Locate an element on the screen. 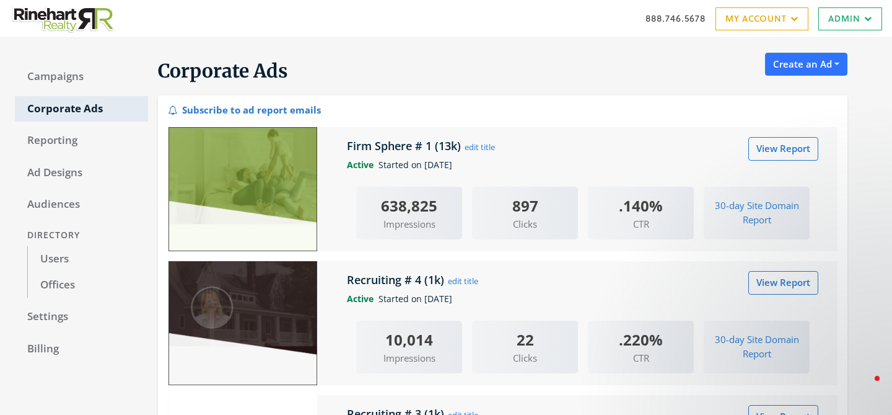 This screenshot has height=415, width=892. a: Offices is located at coordinates (87, 285).